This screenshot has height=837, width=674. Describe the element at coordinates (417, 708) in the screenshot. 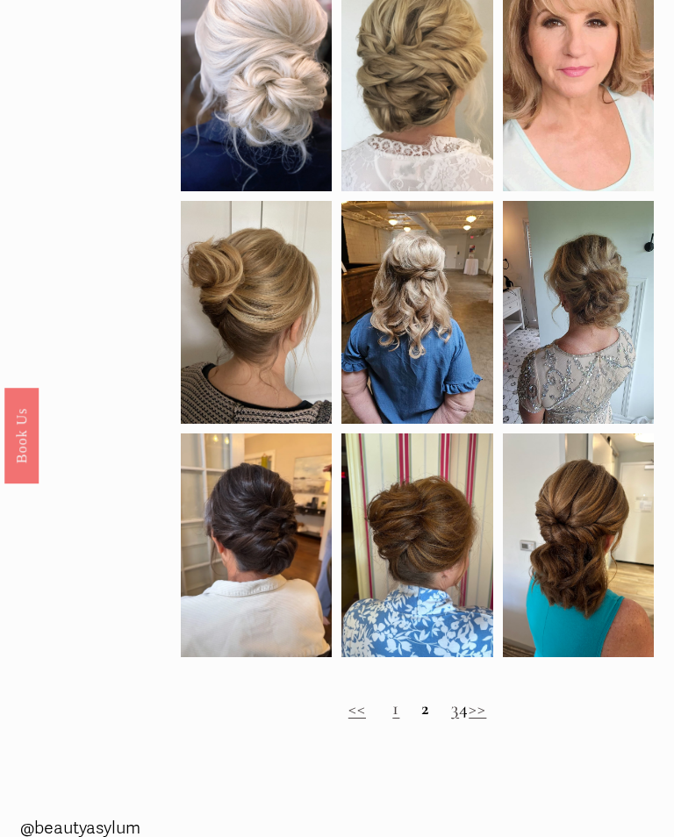

I see `h2: 4` at that location.